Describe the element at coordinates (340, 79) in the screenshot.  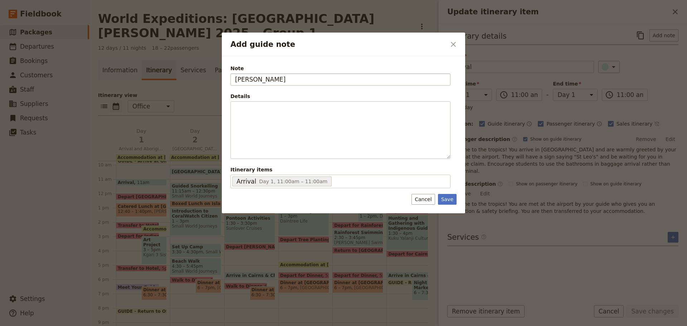
I see `input: Note` at that location.